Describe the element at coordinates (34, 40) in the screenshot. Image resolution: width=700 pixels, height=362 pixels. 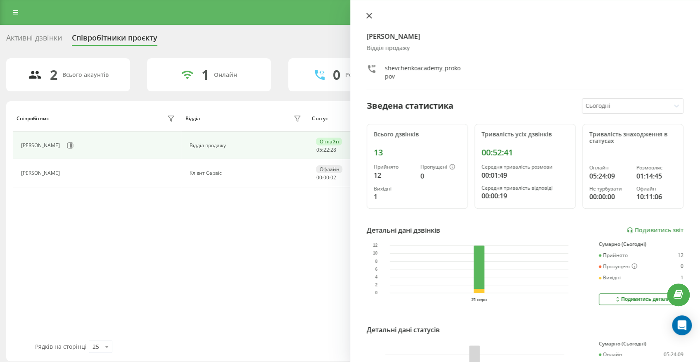
I see `div: Активні дзвінки` at that location.